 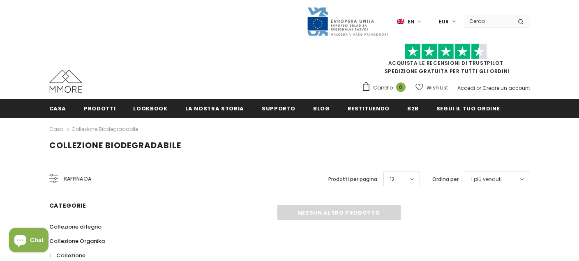 What do you see at coordinates (347, 21) in the screenshot?
I see `img: Javni Razpis` at bounding box center [347, 21].